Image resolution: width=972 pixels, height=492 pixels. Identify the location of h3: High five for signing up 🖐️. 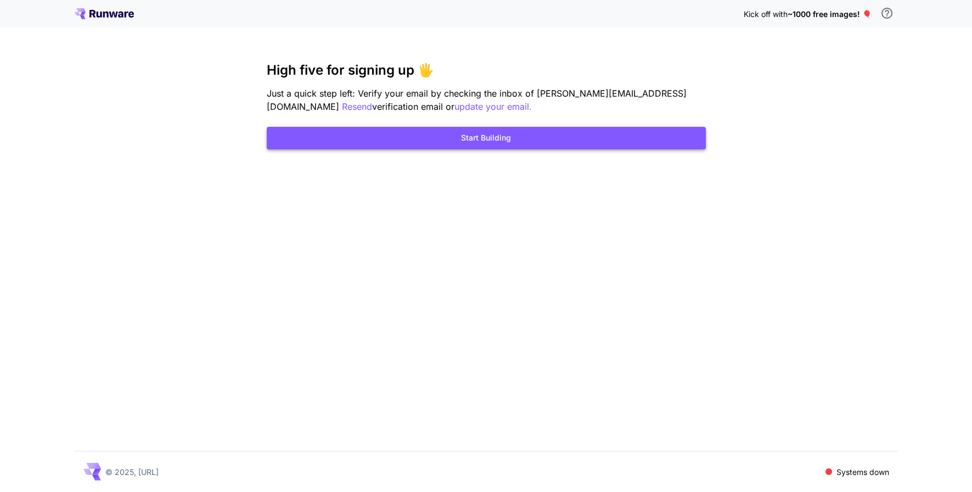
(486, 70).